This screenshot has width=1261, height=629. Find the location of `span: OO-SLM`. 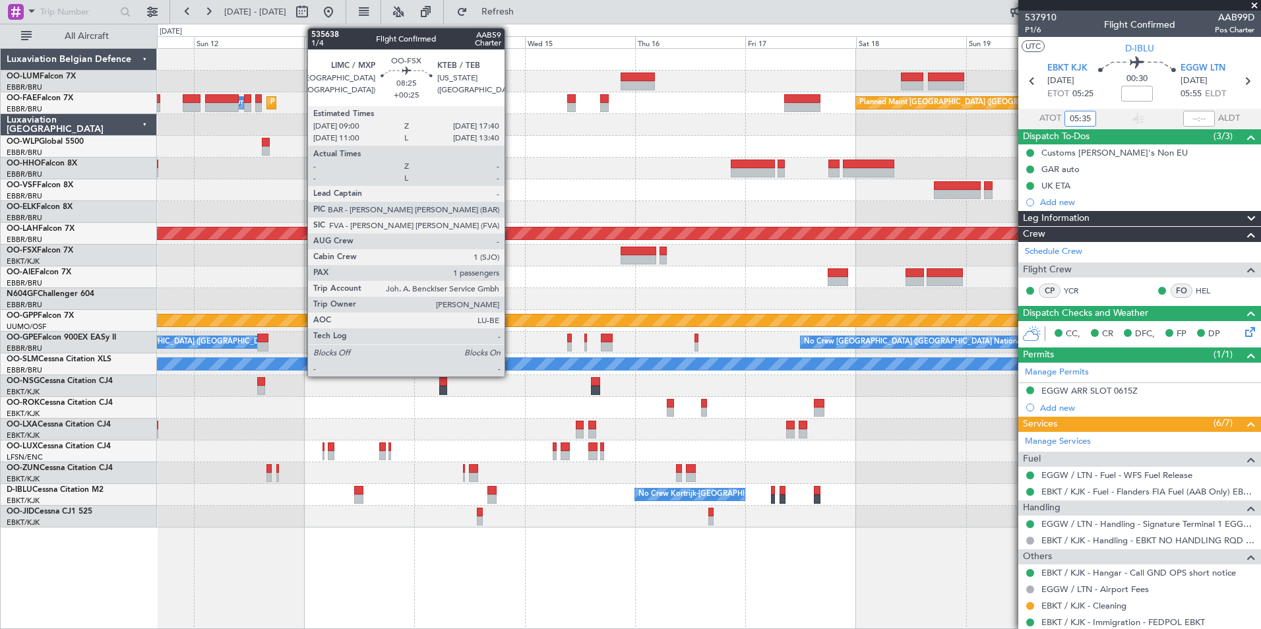

span: OO-SLM is located at coordinates (22, 359).